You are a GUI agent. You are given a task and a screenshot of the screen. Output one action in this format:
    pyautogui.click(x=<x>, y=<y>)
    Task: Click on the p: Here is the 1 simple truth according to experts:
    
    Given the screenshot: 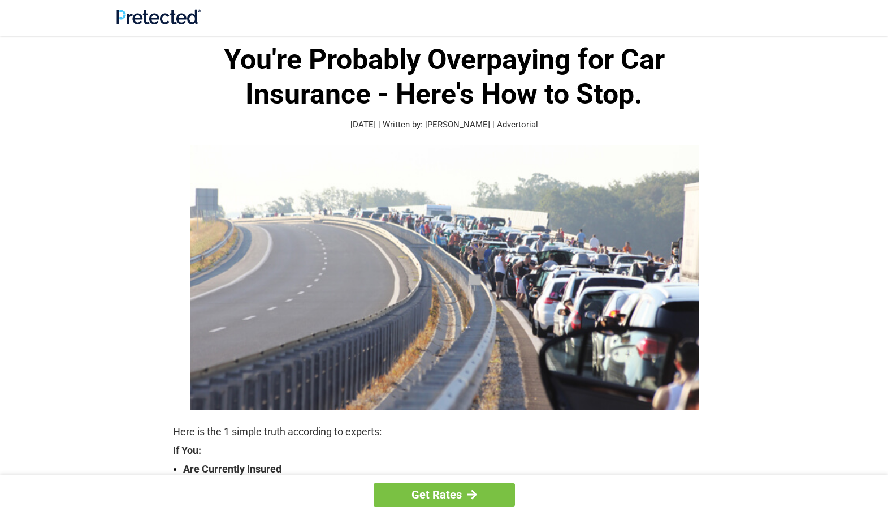 What is the action you would take?
    pyautogui.click(x=445, y=431)
    